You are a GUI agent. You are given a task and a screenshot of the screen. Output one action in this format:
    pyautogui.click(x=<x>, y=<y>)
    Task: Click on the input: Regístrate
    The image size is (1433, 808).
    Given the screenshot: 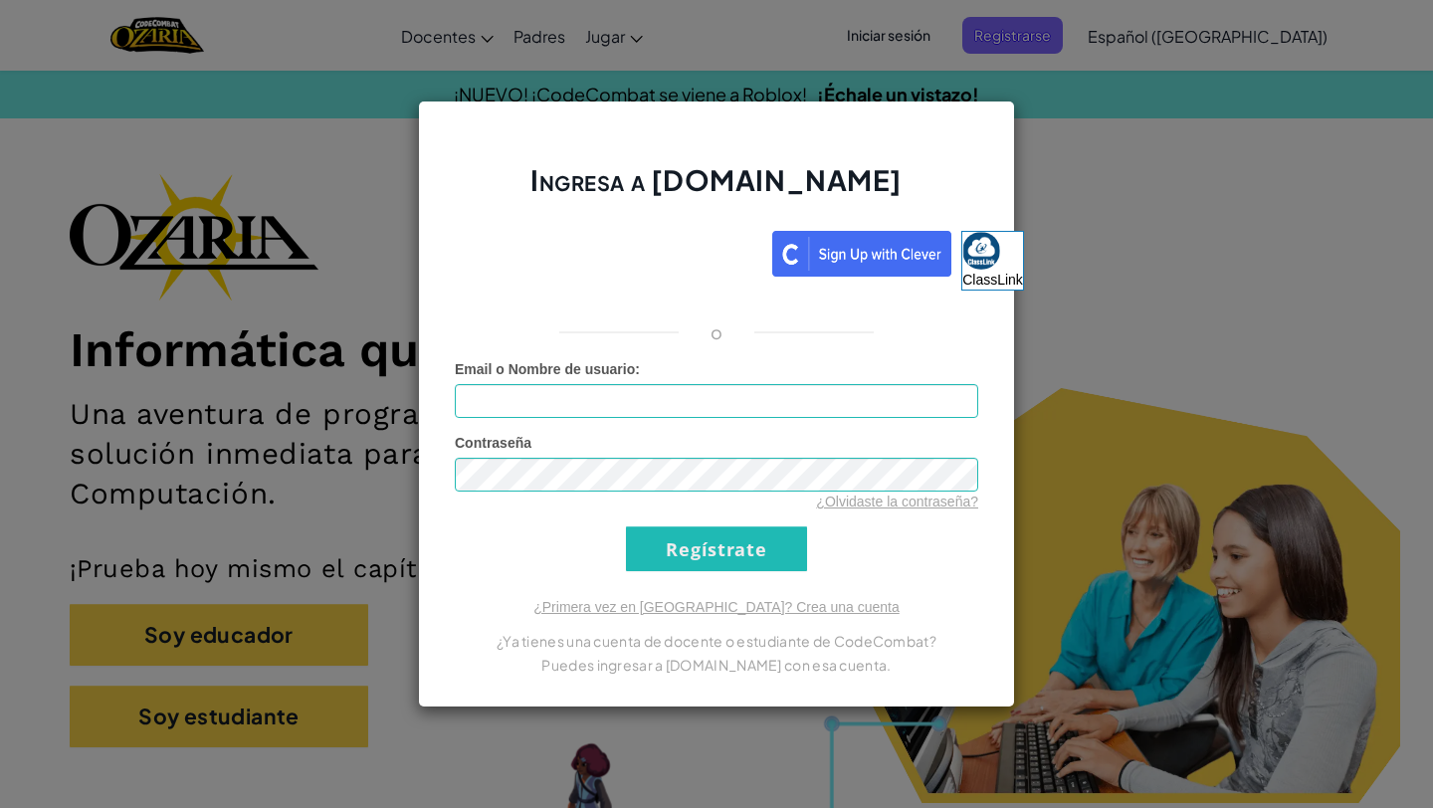 What is the action you would take?
    pyautogui.click(x=716, y=548)
    